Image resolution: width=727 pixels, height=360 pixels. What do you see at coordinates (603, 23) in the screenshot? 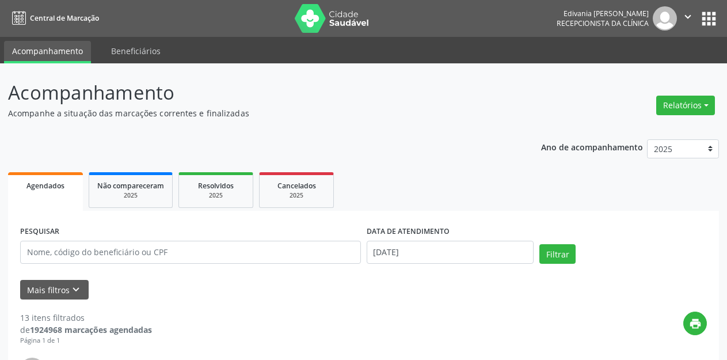
I see `span: Recepcionista da clínica` at bounding box center [603, 23].